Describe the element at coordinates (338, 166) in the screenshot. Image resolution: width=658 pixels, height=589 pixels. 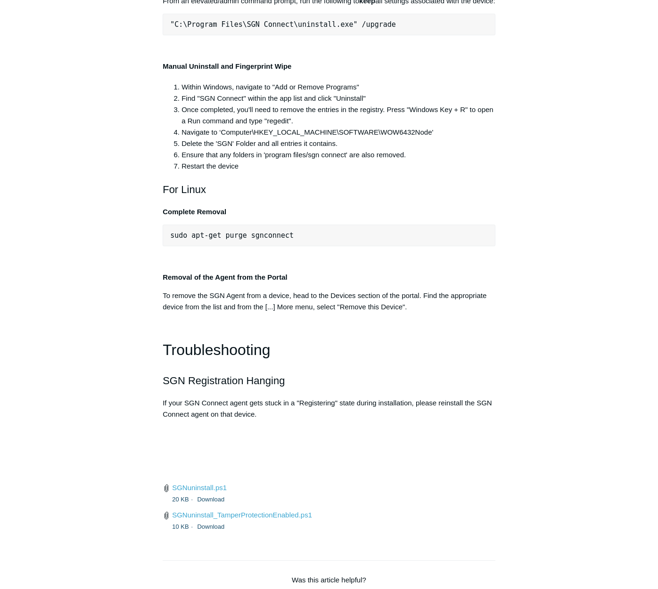
I see `li: Restart the device` at that location.